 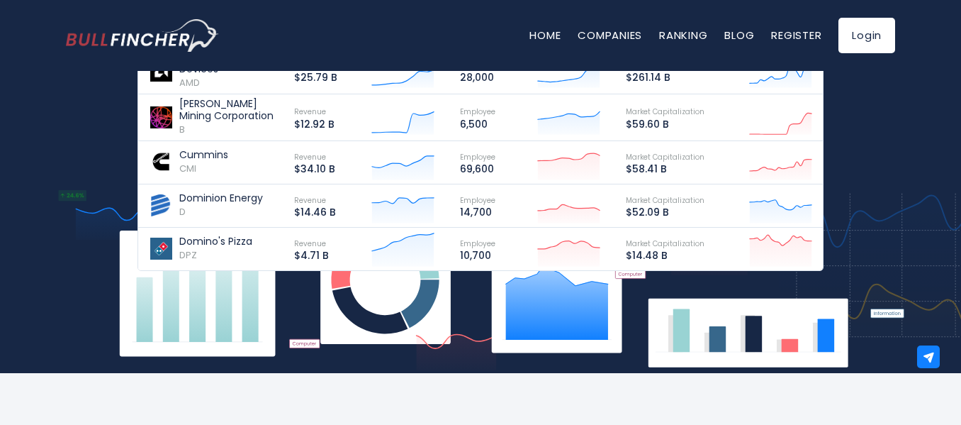 What do you see at coordinates (481, 79) in the screenshot?
I see `p: What's trending` at bounding box center [481, 79].